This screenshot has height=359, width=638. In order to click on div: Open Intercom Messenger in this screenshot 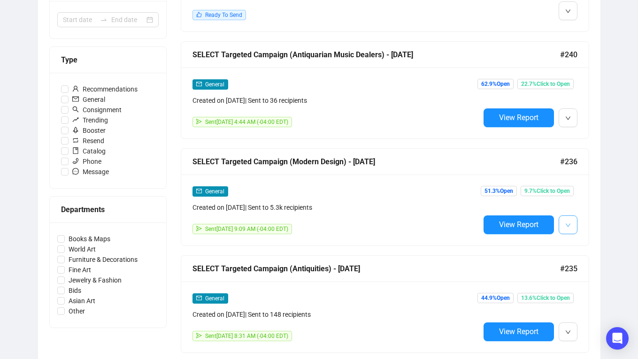, I will do `click(617, 338)`.